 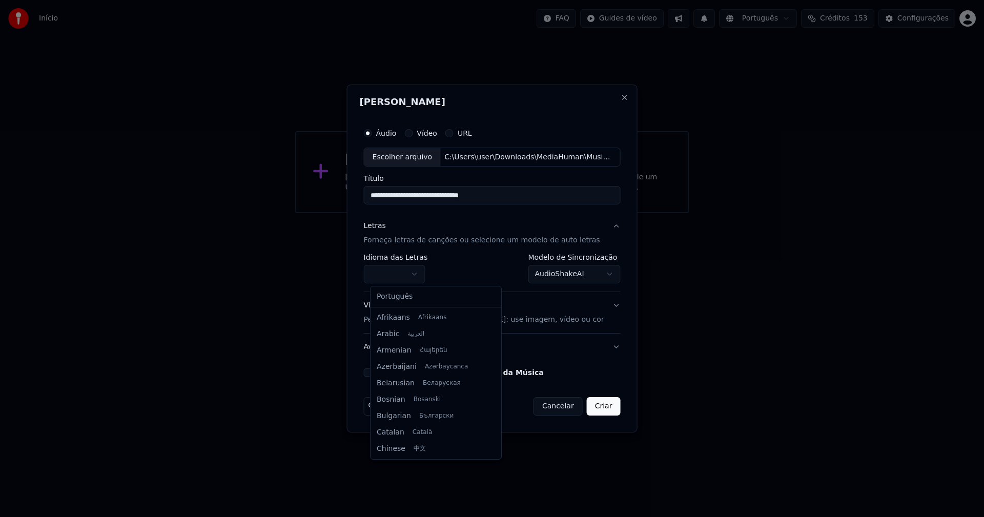 What do you see at coordinates (442, 383) in the screenshot?
I see `span: Беларуская` at bounding box center [442, 383].